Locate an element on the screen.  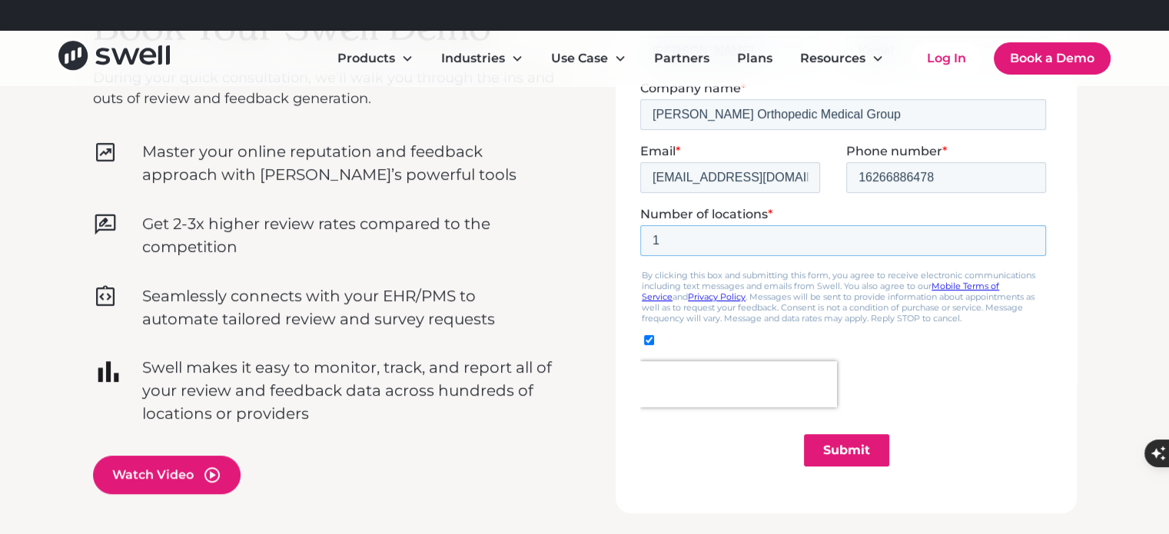
a: open lightbox is located at coordinates (324, 475).